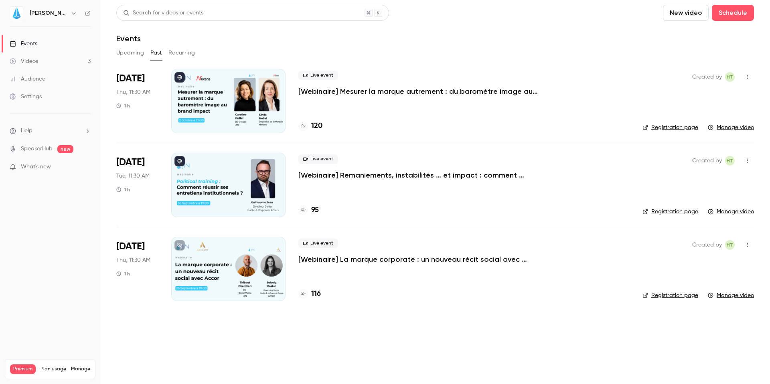 The image size is (770, 384). What do you see at coordinates (156, 53) in the screenshot?
I see `button: Past` at bounding box center [156, 53].